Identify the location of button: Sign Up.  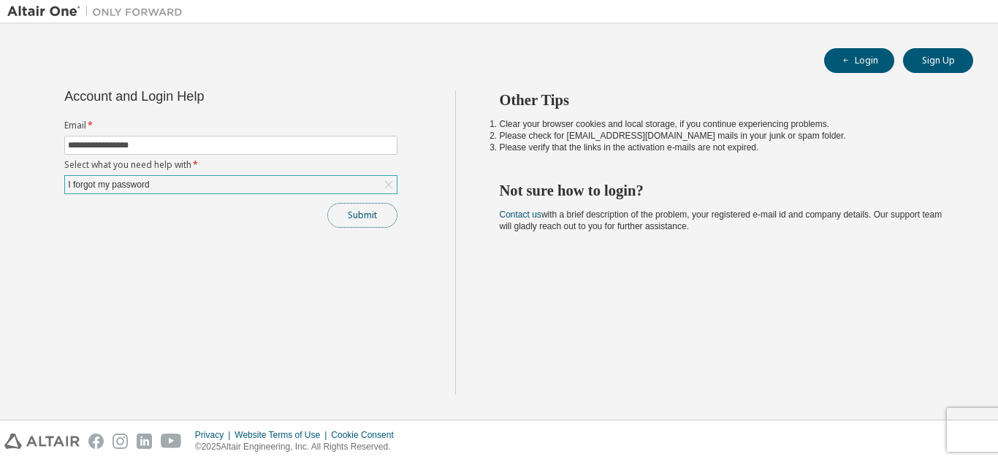
(938, 61).